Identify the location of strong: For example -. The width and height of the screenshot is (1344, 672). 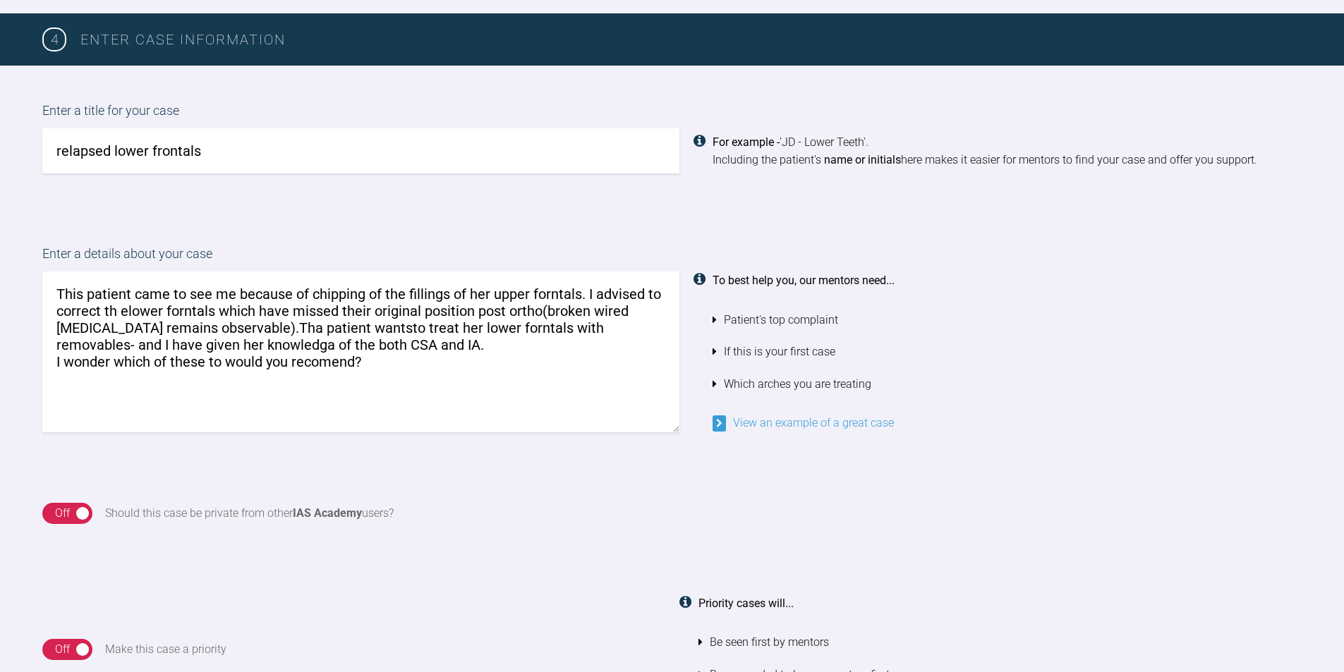
(746, 142).